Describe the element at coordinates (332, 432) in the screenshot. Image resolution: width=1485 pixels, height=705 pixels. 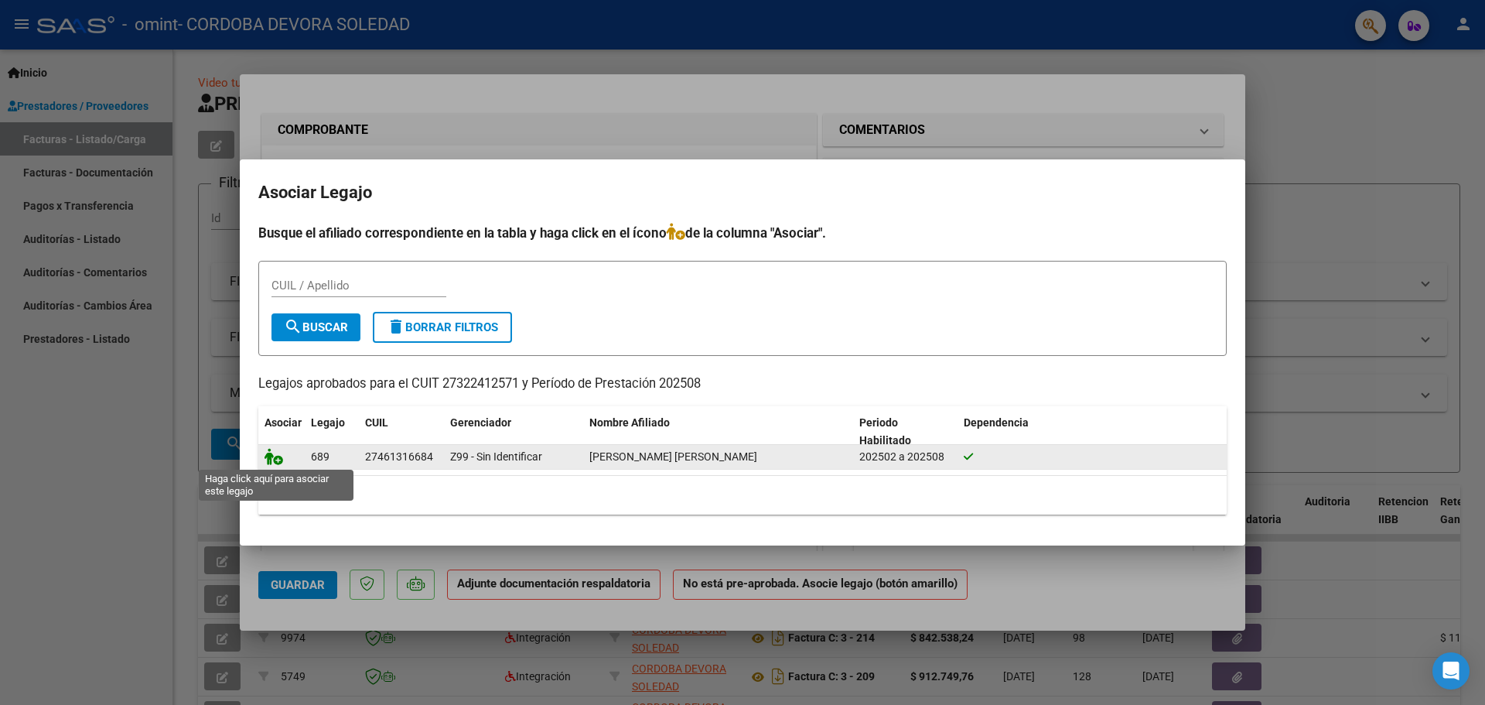
I see `datatable-header-cell: Legajo` at that location.